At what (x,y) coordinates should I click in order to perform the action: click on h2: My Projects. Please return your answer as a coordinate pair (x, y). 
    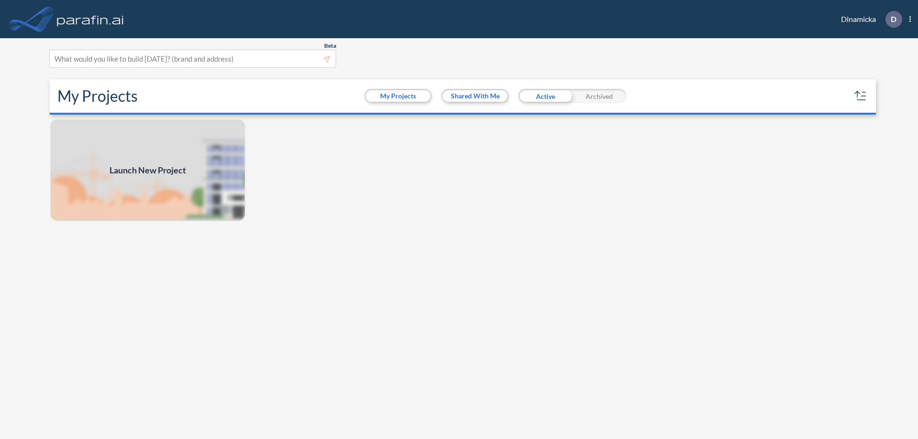
    Looking at the image, I should click on (98, 96).